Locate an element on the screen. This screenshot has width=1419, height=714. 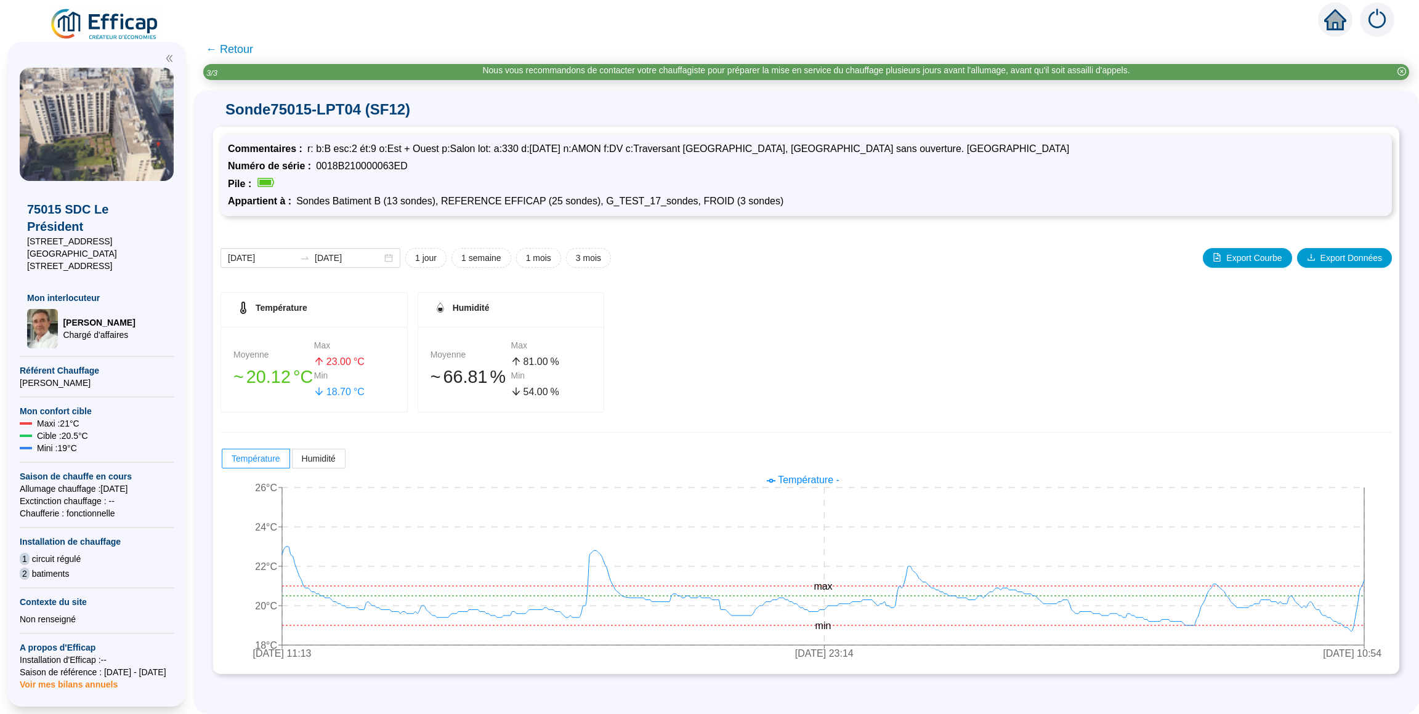
span: to is located at coordinates (305, 258).